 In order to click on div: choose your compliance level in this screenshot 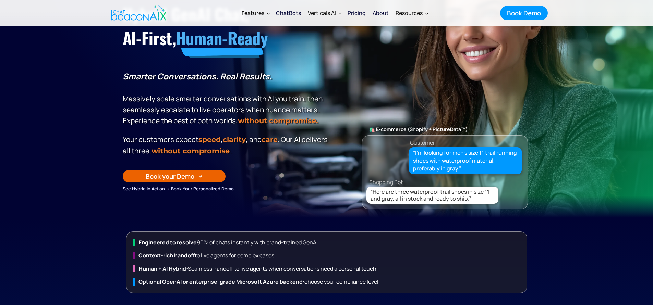, I will do `click(328, 282)`.